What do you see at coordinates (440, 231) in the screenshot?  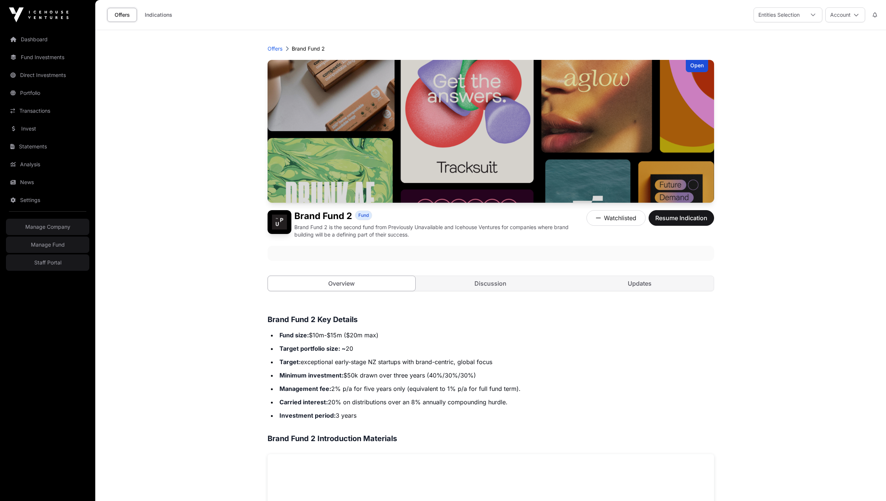 I see `p: Brand Fund 2 is the second fund from Previously Unavailable and Icehouse Ventures for companies w...` at bounding box center [440, 231].